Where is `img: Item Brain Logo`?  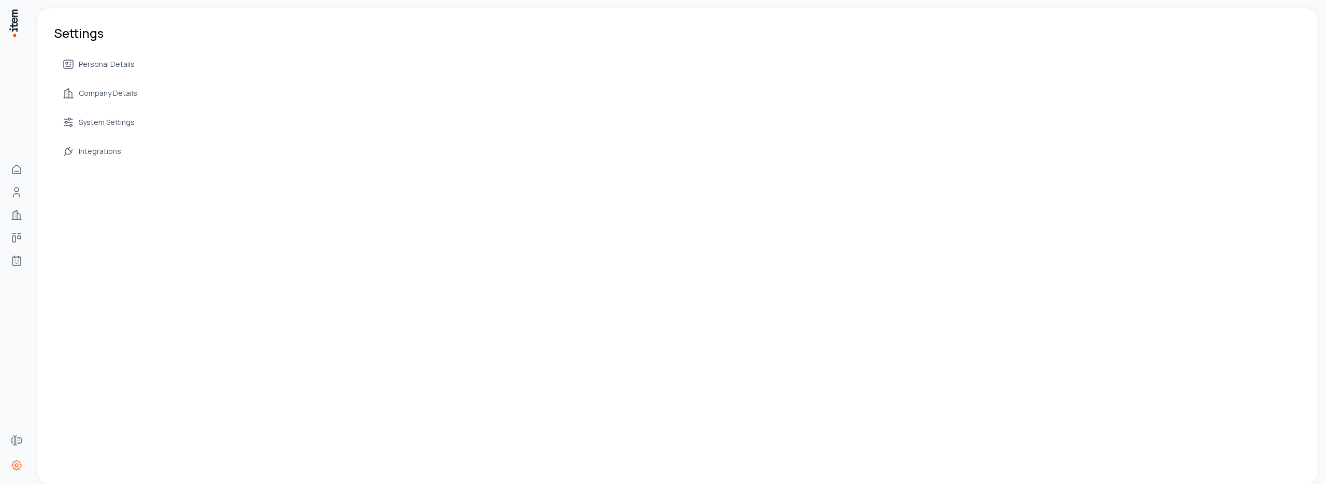
img: Item Brain Logo is located at coordinates (13, 23).